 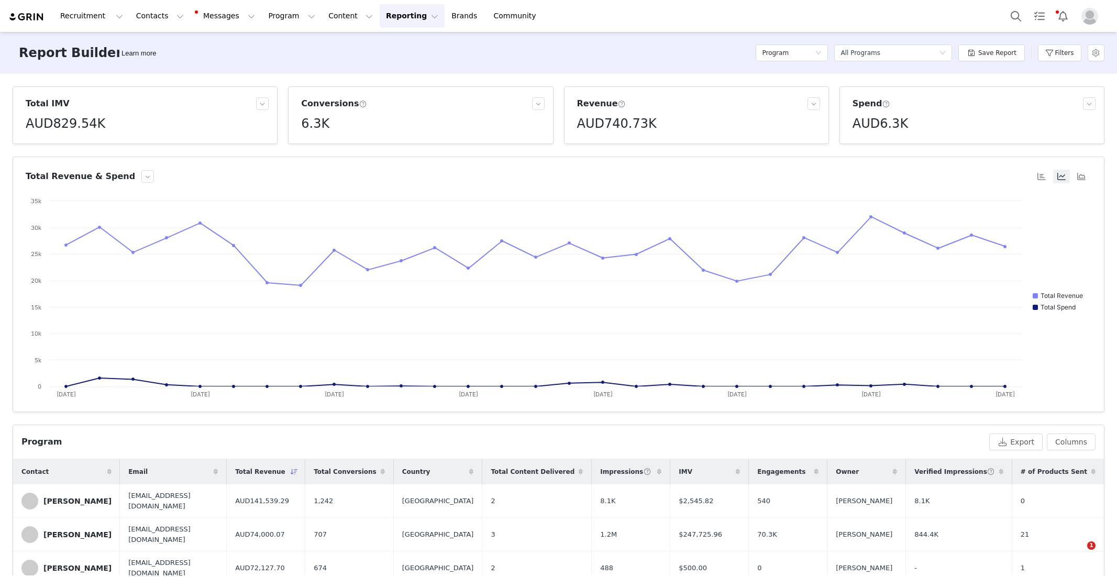 What do you see at coordinates (36, 254) in the screenshot?
I see `text: 25k` at bounding box center [36, 254].